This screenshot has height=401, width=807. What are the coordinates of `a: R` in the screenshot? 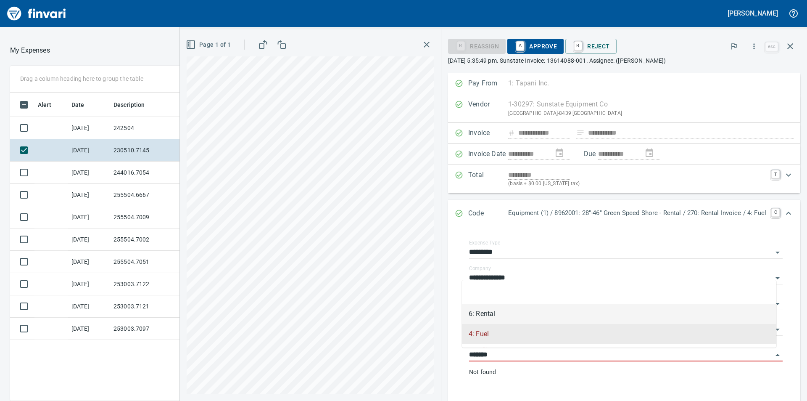 It's located at (578, 46).